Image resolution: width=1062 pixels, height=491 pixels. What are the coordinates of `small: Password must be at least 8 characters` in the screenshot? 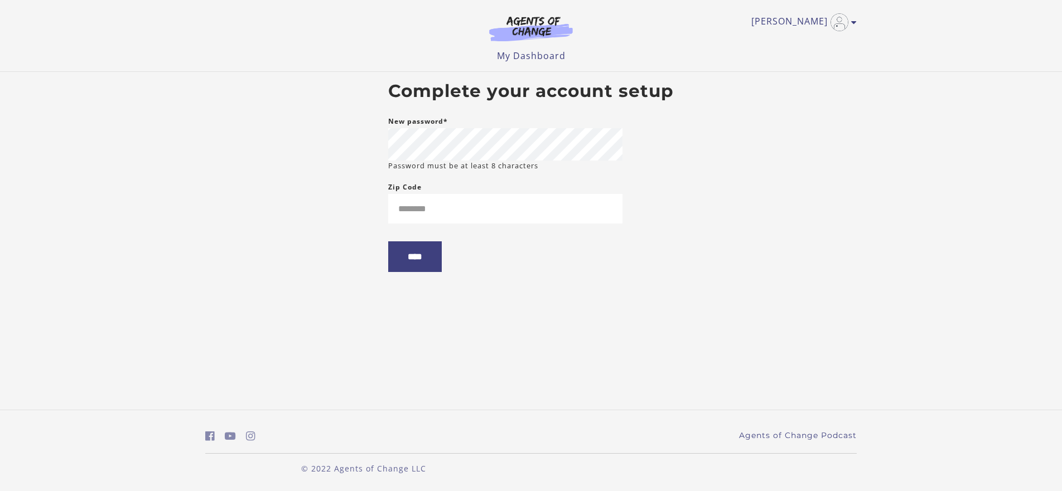 It's located at (463, 166).